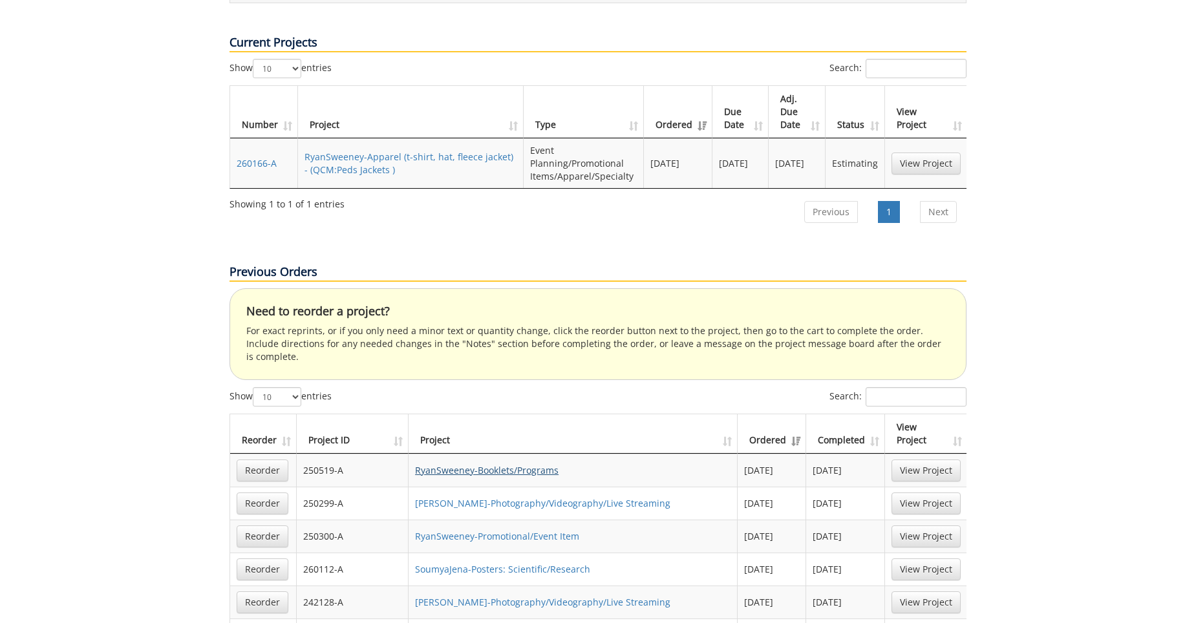 This screenshot has width=1196, height=623. What do you see at coordinates (598, 273) in the screenshot?
I see `p: Previous Orders` at bounding box center [598, 273].